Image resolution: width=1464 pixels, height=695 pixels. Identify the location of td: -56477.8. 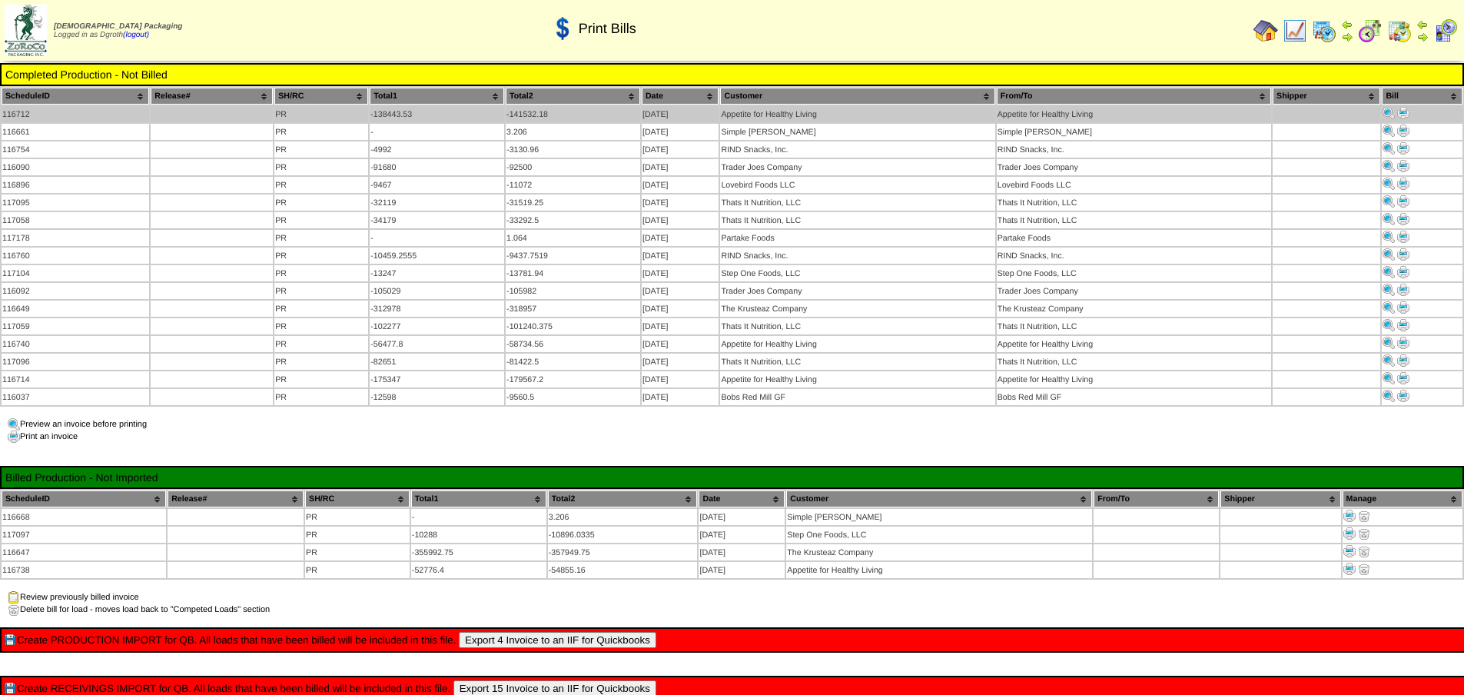
(437, 344).